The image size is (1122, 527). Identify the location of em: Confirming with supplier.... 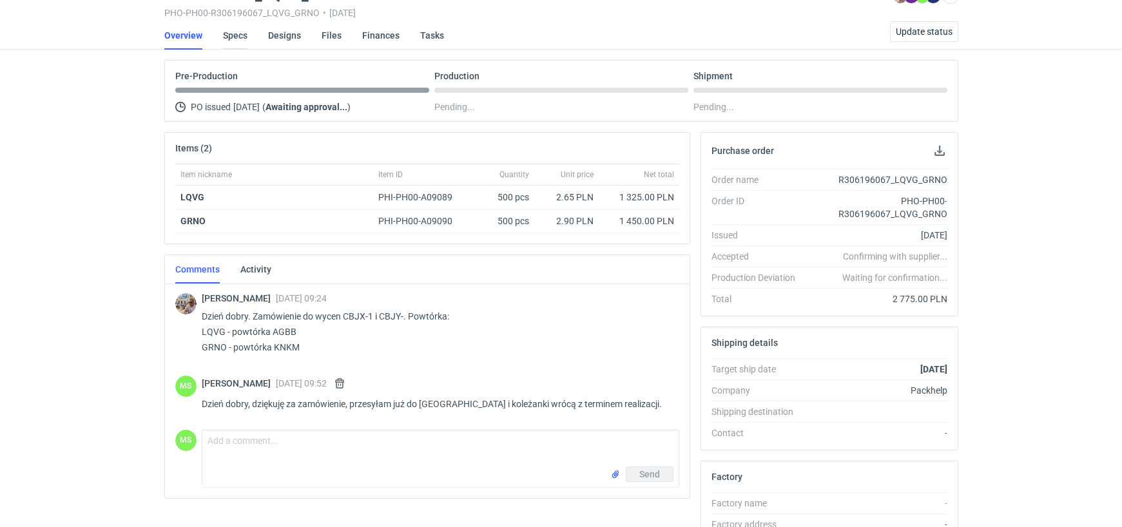
(895, 257).